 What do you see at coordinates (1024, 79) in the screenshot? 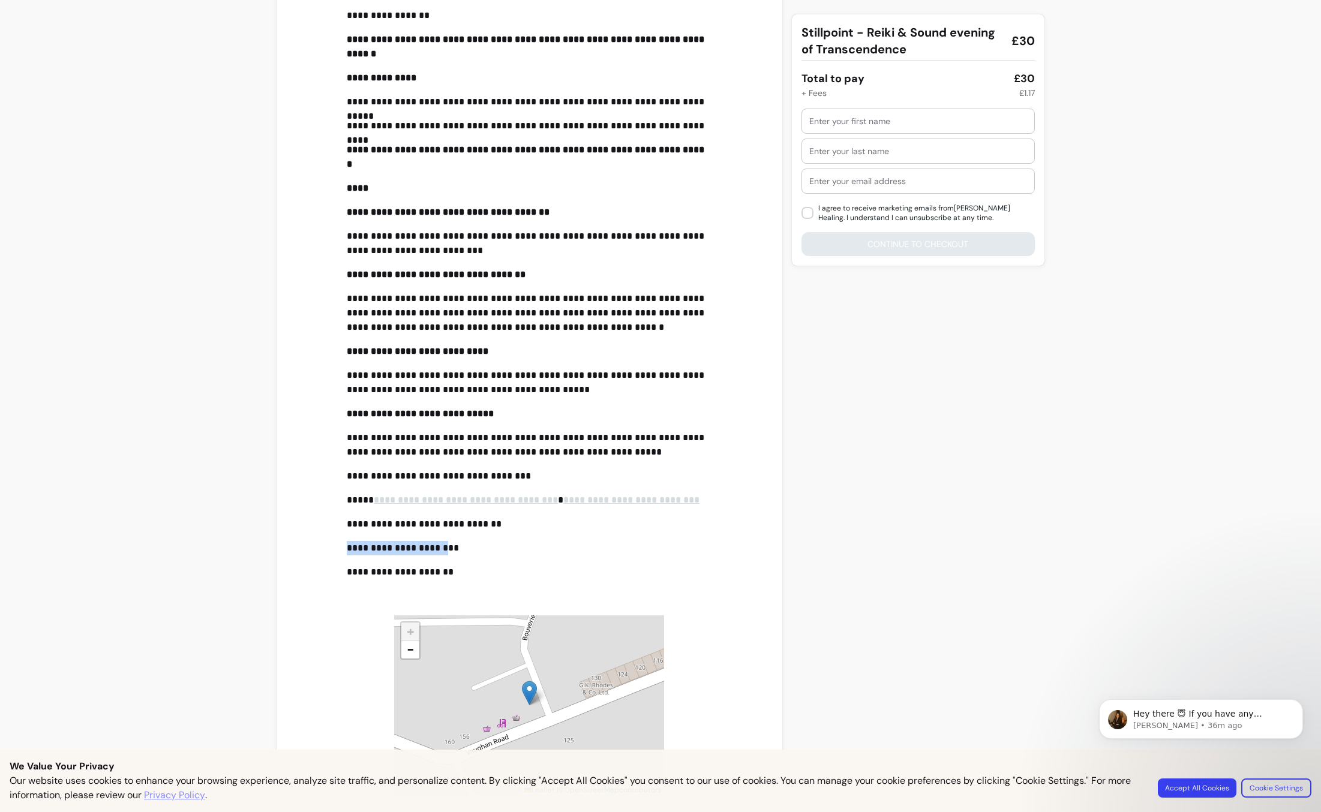
I see `div: £30` at bounding box center [1024, 79].